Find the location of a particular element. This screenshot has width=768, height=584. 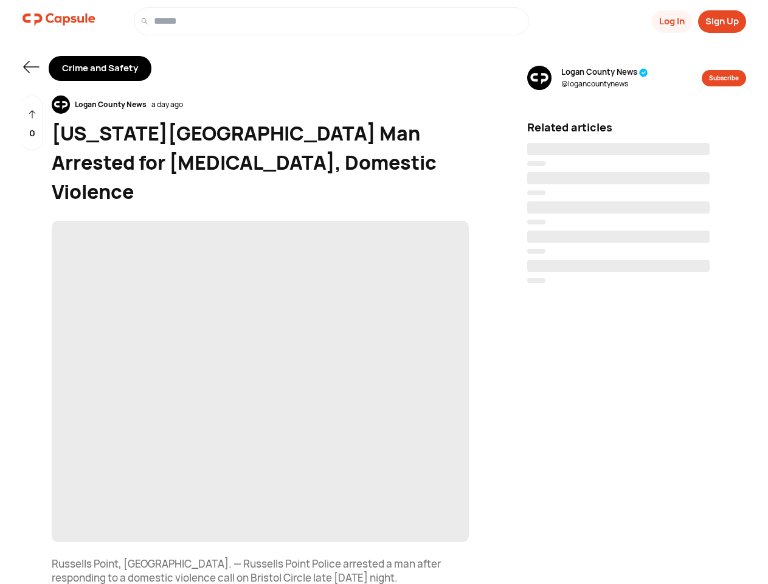

div: Related articles is located at coordinates (637, 127).